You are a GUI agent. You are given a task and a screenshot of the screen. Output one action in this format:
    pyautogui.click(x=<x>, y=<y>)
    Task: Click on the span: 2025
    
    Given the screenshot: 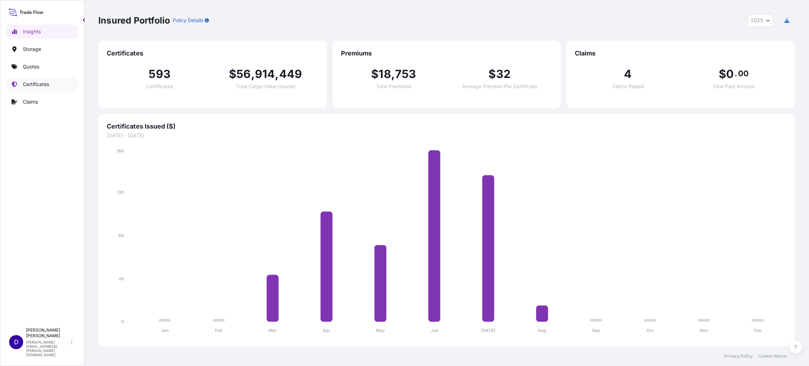 What is the action you would take?
    pyautogui.click(x=756, y=20)
    